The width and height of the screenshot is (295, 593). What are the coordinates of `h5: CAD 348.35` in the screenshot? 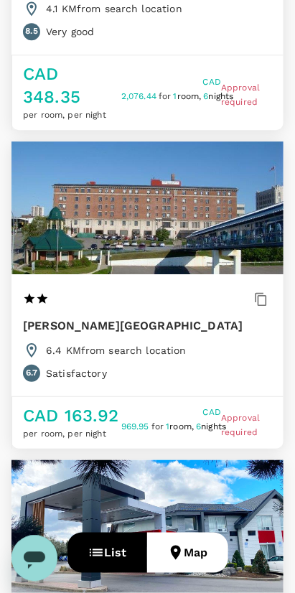 It's located at (72, 85).